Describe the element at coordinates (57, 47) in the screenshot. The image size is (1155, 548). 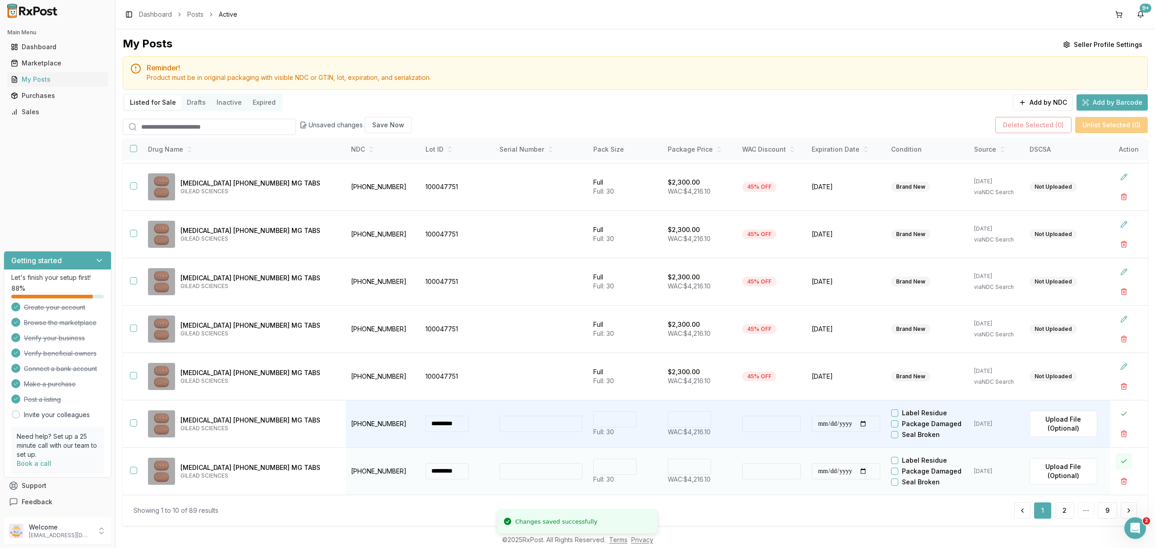
I see `button: Dashboard` at that location.